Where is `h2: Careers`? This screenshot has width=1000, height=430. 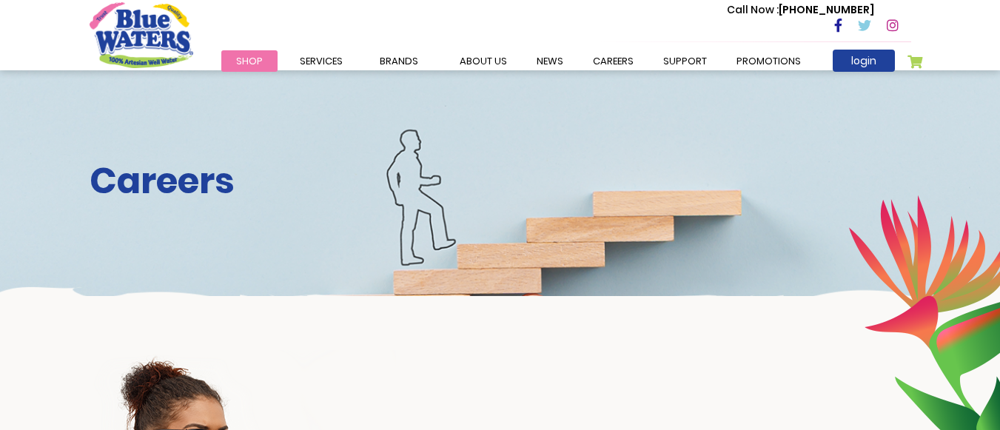
h2: Careers is located at coordinates (501, 181).